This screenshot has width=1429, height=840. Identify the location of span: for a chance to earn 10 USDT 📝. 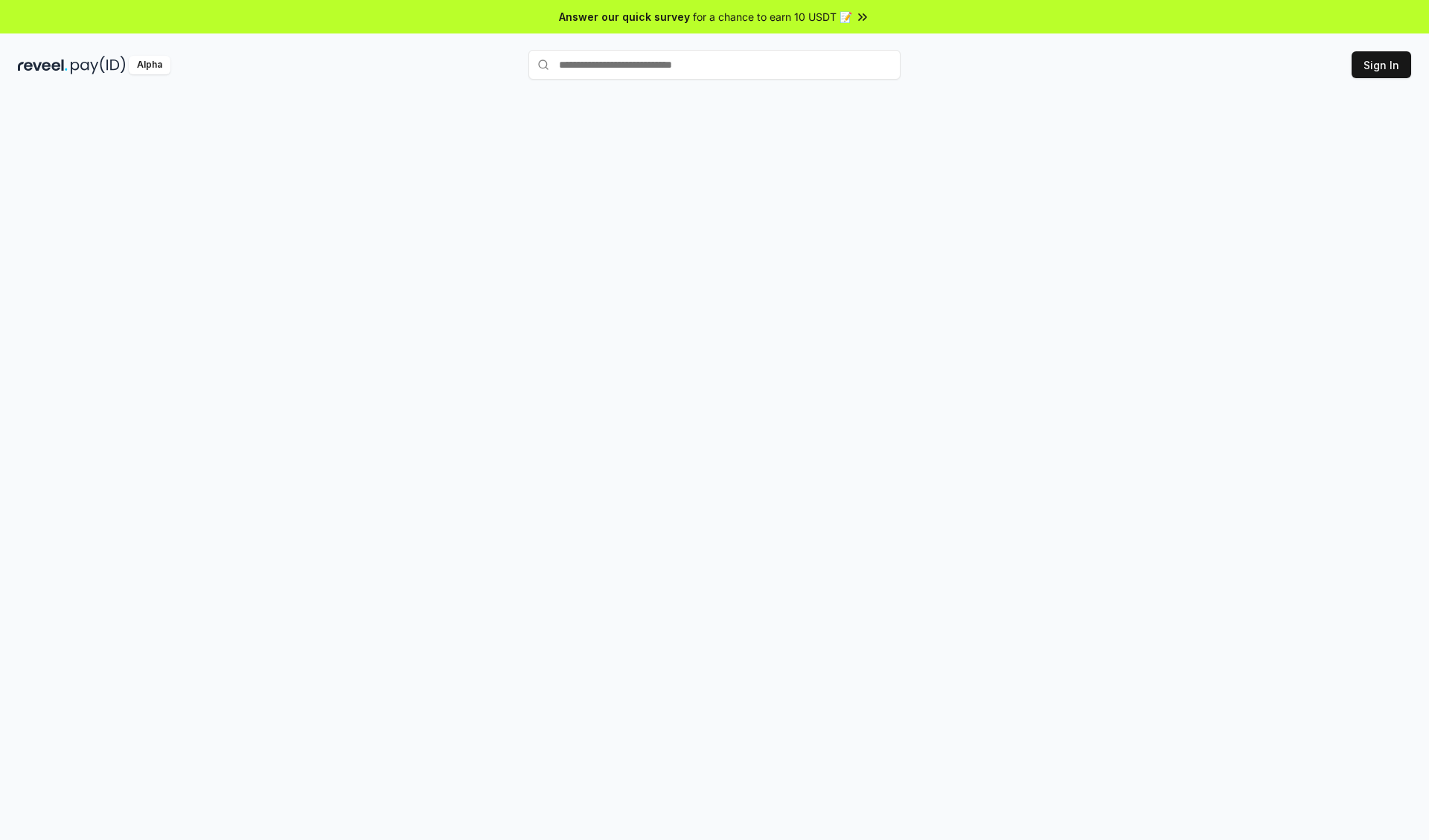
(772, 17).